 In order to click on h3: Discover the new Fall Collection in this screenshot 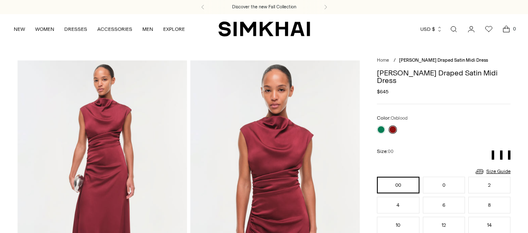, I will do `click(264, 7)`.